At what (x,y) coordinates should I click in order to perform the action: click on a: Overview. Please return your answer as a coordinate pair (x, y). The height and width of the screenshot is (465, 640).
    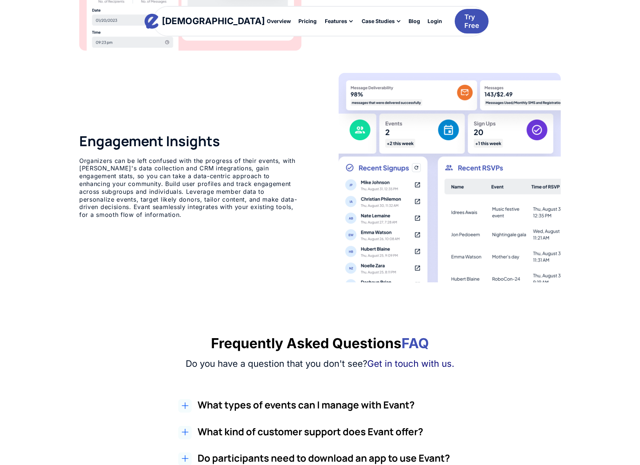
    Looking at the image, I should click on (279, 21).